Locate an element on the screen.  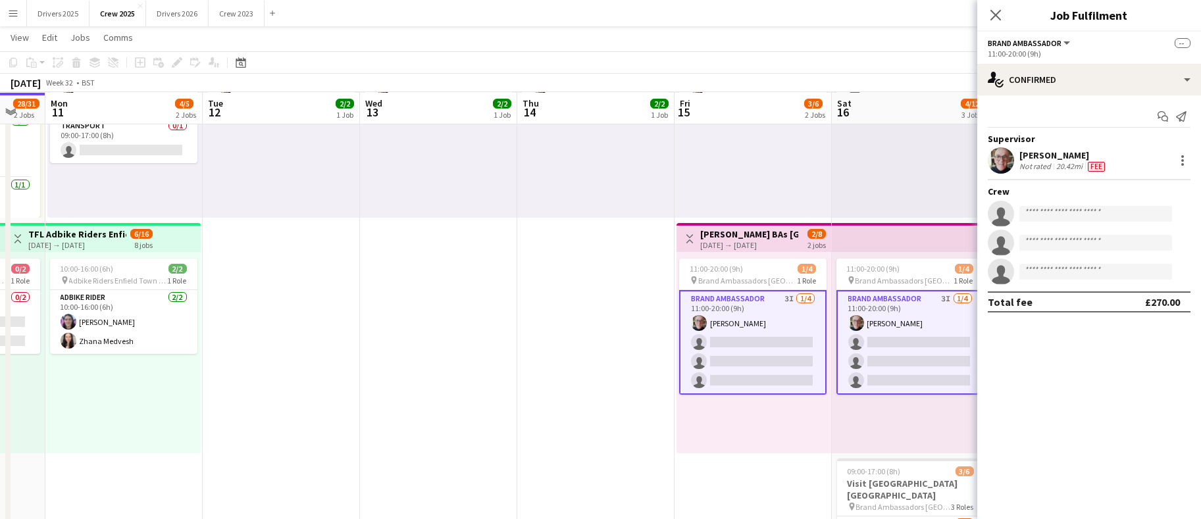
div: 11:00-20:00 (9h) is located at coordinates (1089, 53).